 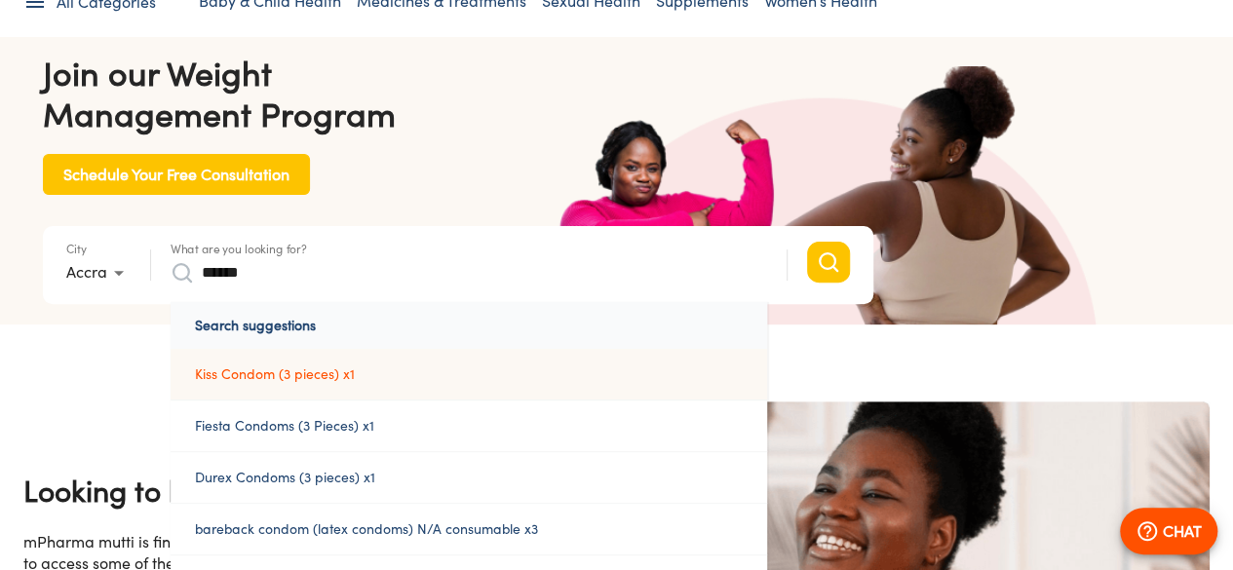 What do you see at coordinates (469, 426) in the screenshot?
I see `a: Fiesta Condoms (3 Pieces) x1` at bounding box center [469, 426].